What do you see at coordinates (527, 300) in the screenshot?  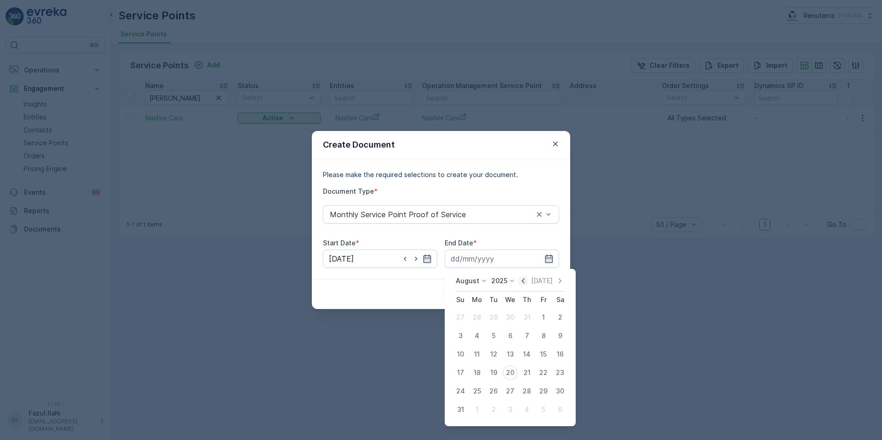 I see `th: Thursday` at bounding box center [527, 300].